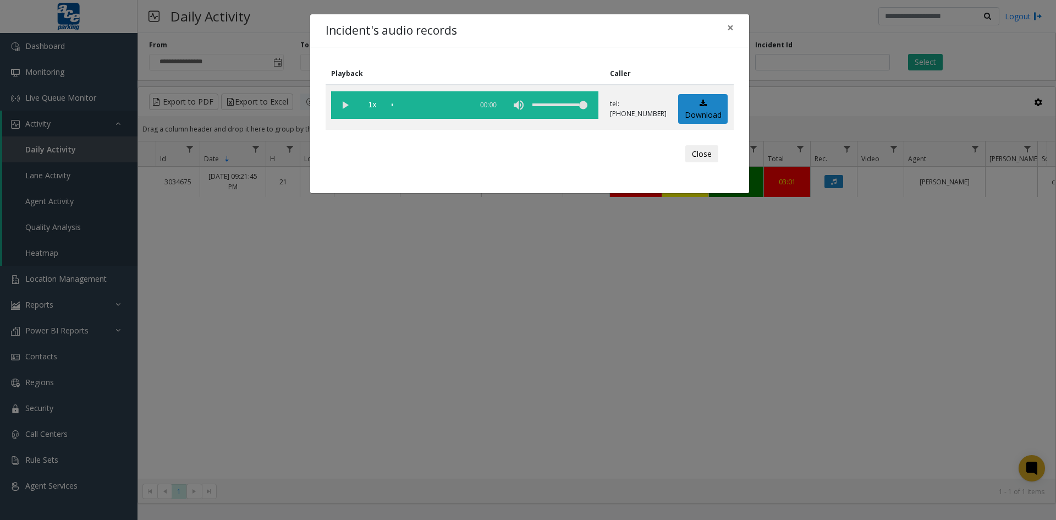 Image resolution: width=1056 pixels, height=520 pixels. I want to click on div: scrub bar, so click(429, 105).